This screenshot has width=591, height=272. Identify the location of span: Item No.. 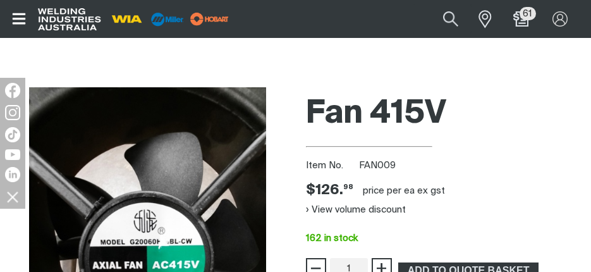
(331, 166).